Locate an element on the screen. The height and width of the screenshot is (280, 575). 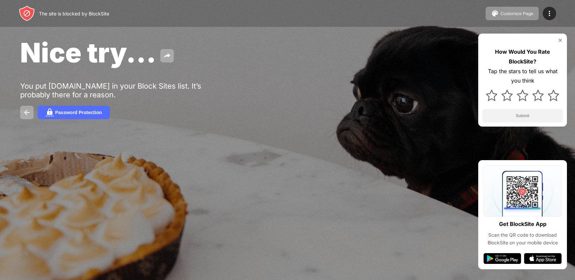
img: back.svg is located at coordinates (27, 113).